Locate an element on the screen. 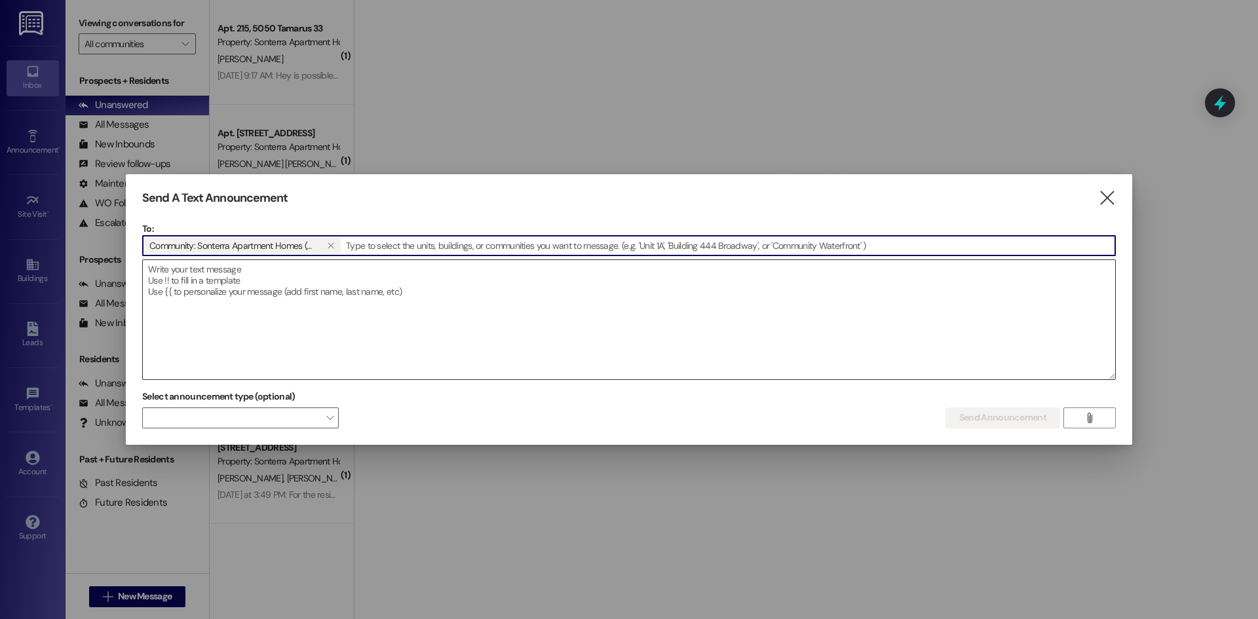 Image resolution: width=1258 pixels, height=619 pixels. button: Send Announcement is located at coordinates (1002, 418).